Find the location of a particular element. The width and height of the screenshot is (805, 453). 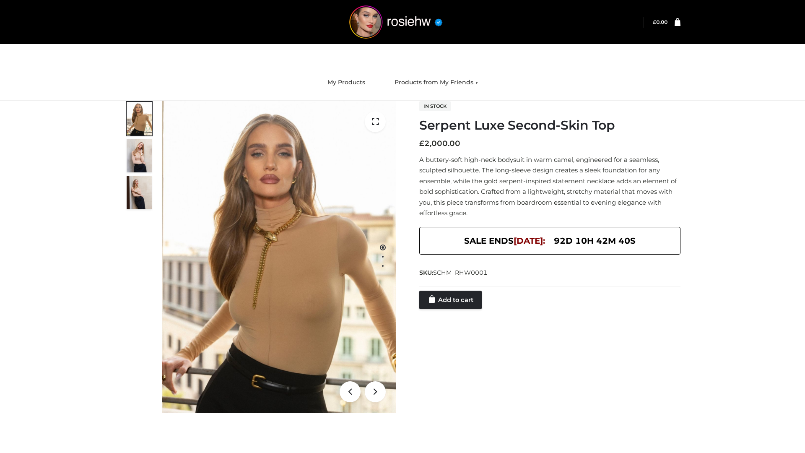

img: Screenshot-2024-10-29-at-6.25.55%E2%80%AFPM.jpg is located at coordinates (139, 156).